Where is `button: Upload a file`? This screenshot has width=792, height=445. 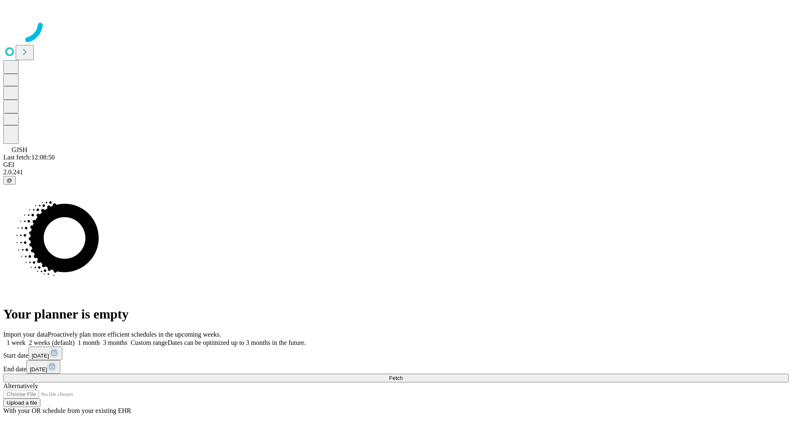 button: Upload a file is located at coordinates (22, 403).